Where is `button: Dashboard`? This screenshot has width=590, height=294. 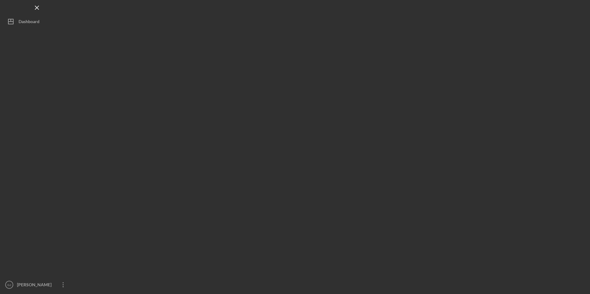
button: Dashboard is located at coordinates (37, 22).